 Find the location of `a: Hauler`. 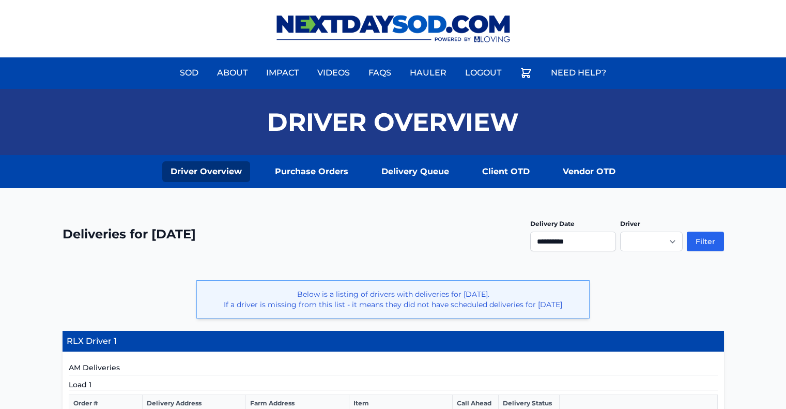

a: Hauler is located at coordinates (428, 73).